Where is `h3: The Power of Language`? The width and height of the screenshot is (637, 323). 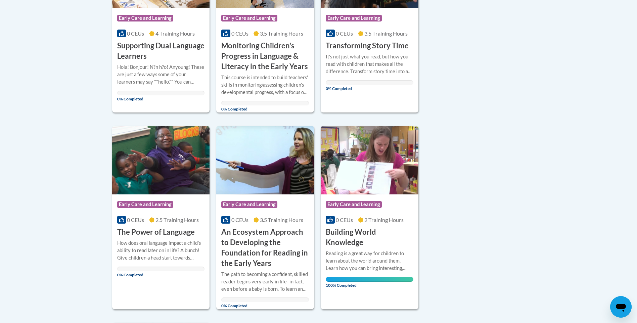
h3: The Power of Language is located at coordinates (156, 232).